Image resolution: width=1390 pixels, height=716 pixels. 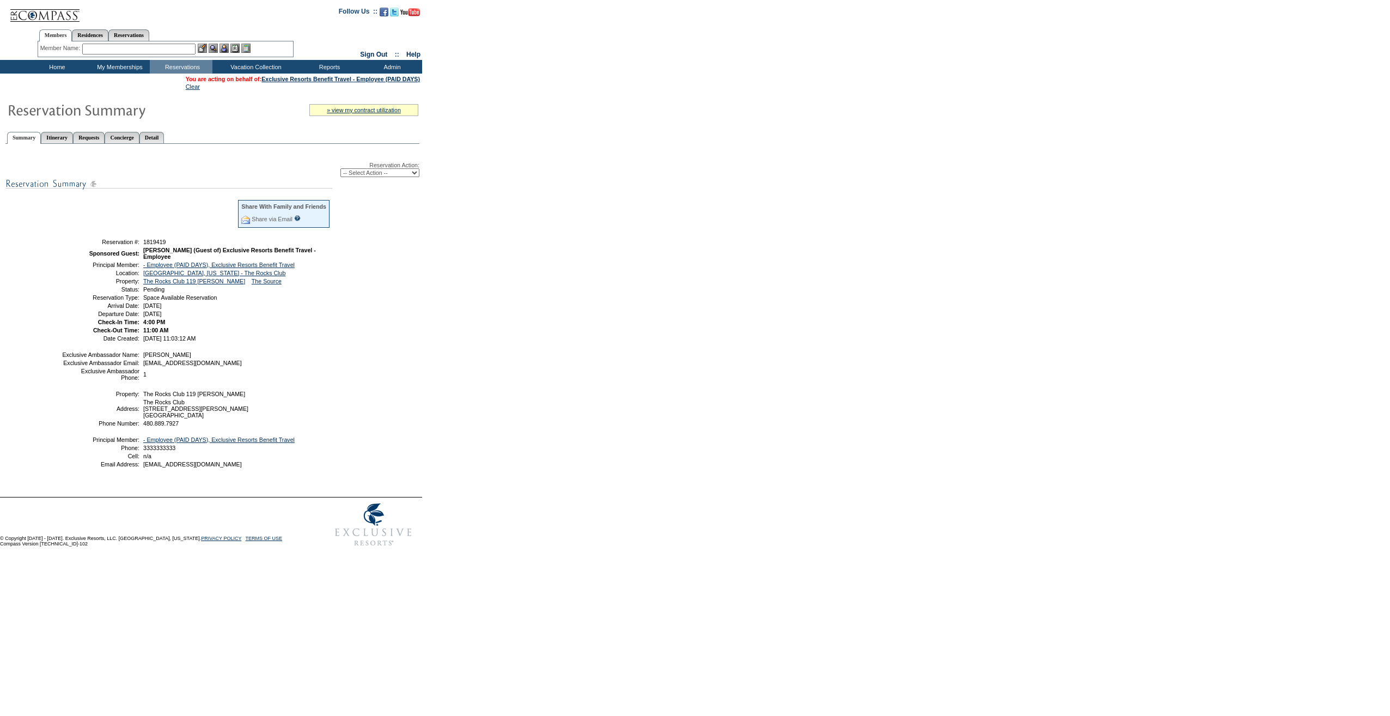 What do you see at coordinates (118, 66) in the screenshot?
I see `td: My Memberships` at bounding box center [118, 66].